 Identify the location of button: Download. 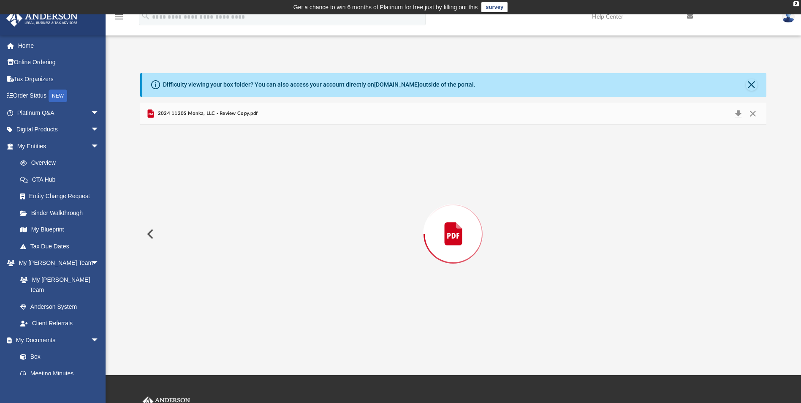
(738, 114).